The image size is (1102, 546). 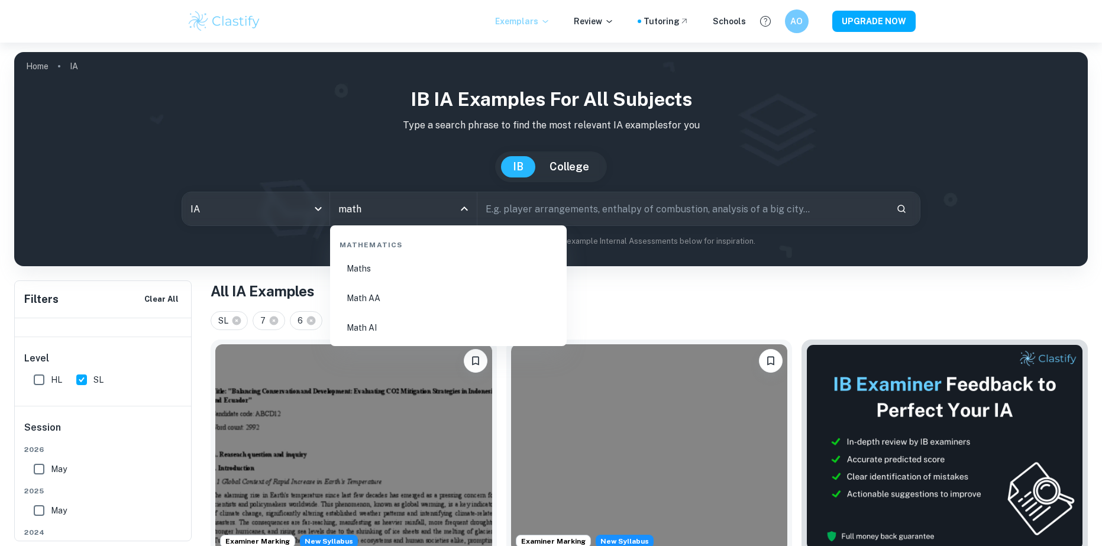 I want to click on div: Mathematics, so click(x=448, y=242).